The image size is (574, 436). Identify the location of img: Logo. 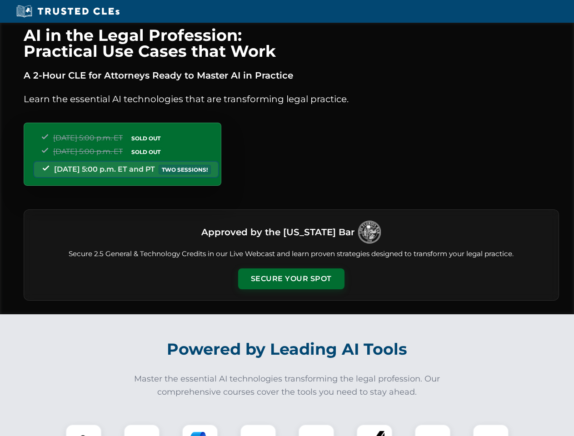
(369, 232).